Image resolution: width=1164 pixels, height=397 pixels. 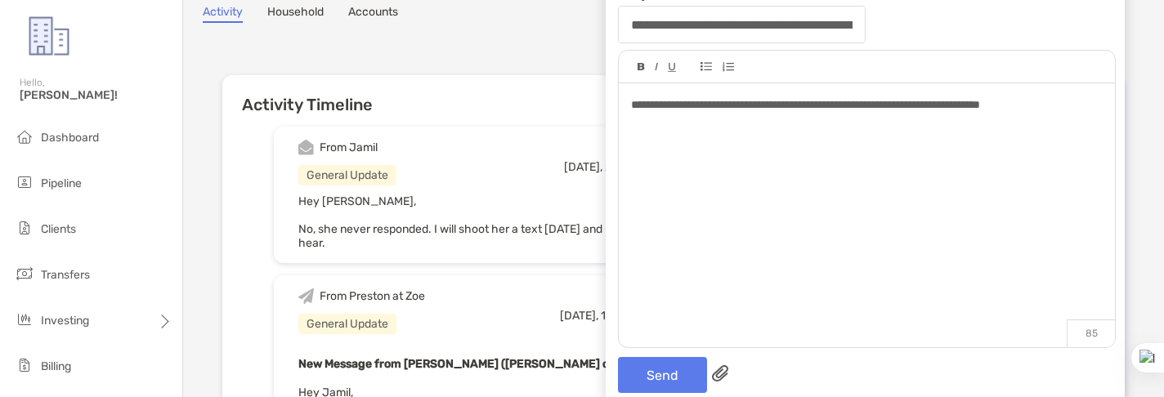 What do you see at coordinates (65, 320) in the screenshot?
I see `span: Investing` at bounding box center [65, 320].